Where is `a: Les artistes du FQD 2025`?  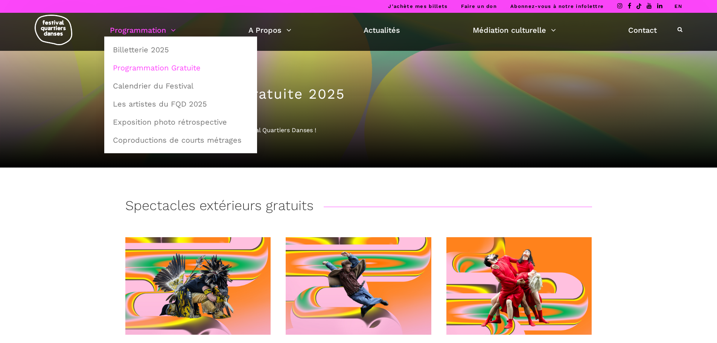 a: Les artistes du FQD 2025 is located at coordinates (181, 104).